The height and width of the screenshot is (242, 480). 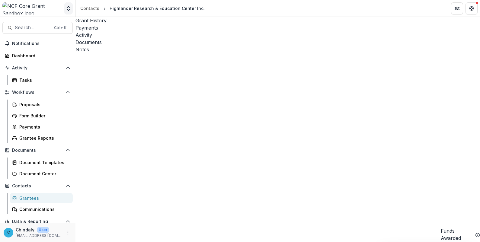 I want to click on div: Form Builder, so click(x=43, y=116).